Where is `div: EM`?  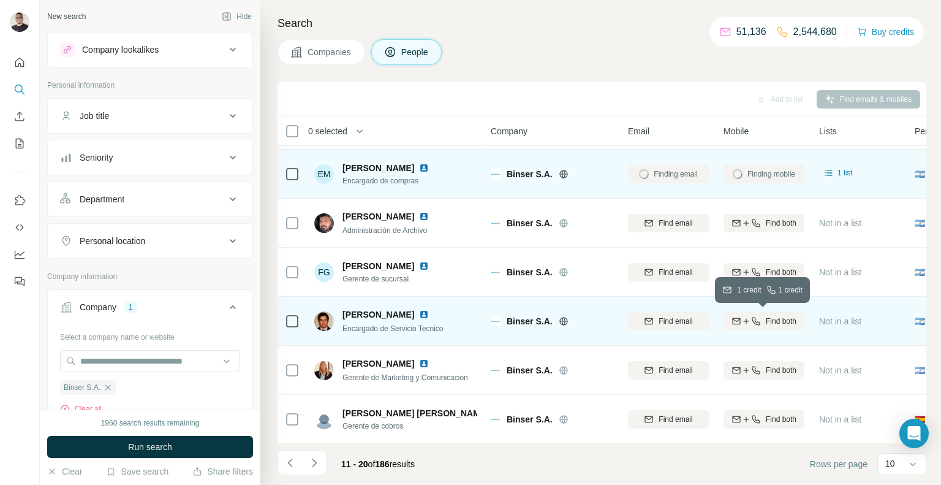
div: EM is located at coordinates (324, 174).